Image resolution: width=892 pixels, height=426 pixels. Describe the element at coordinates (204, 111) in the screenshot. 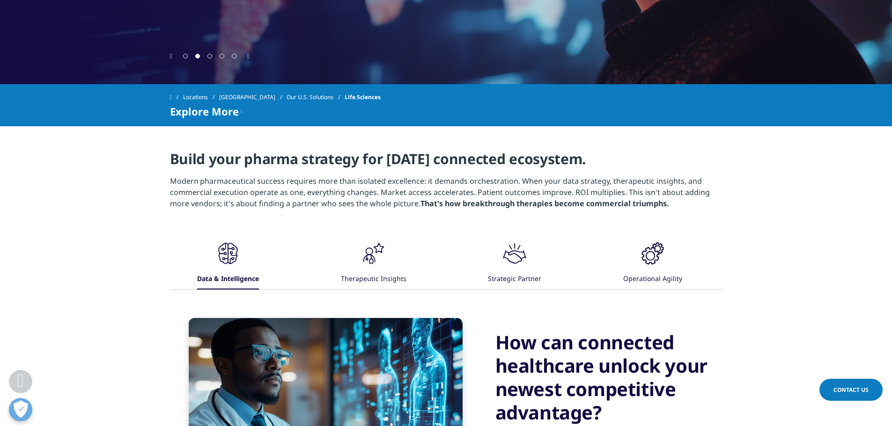

I see `span: Explore More` at that location.